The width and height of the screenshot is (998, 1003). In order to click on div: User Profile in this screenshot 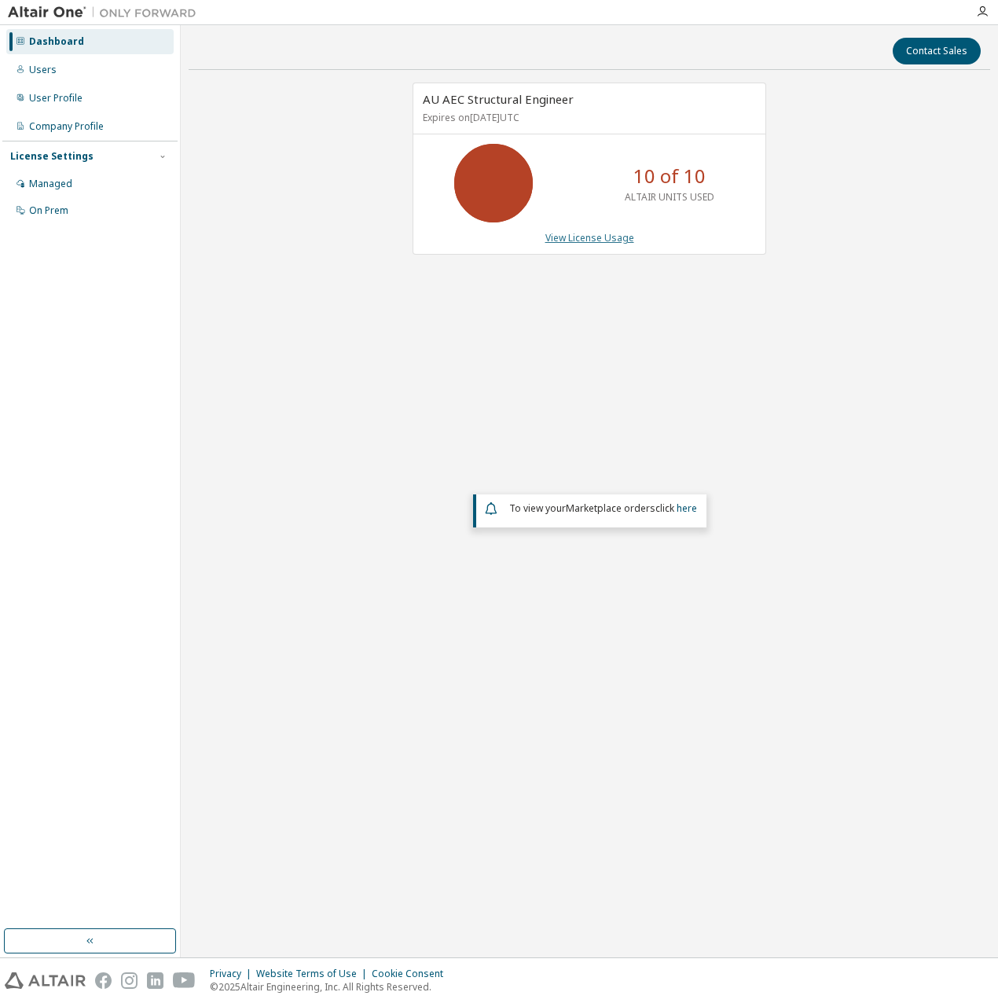, I will do `click(56, 98)`.